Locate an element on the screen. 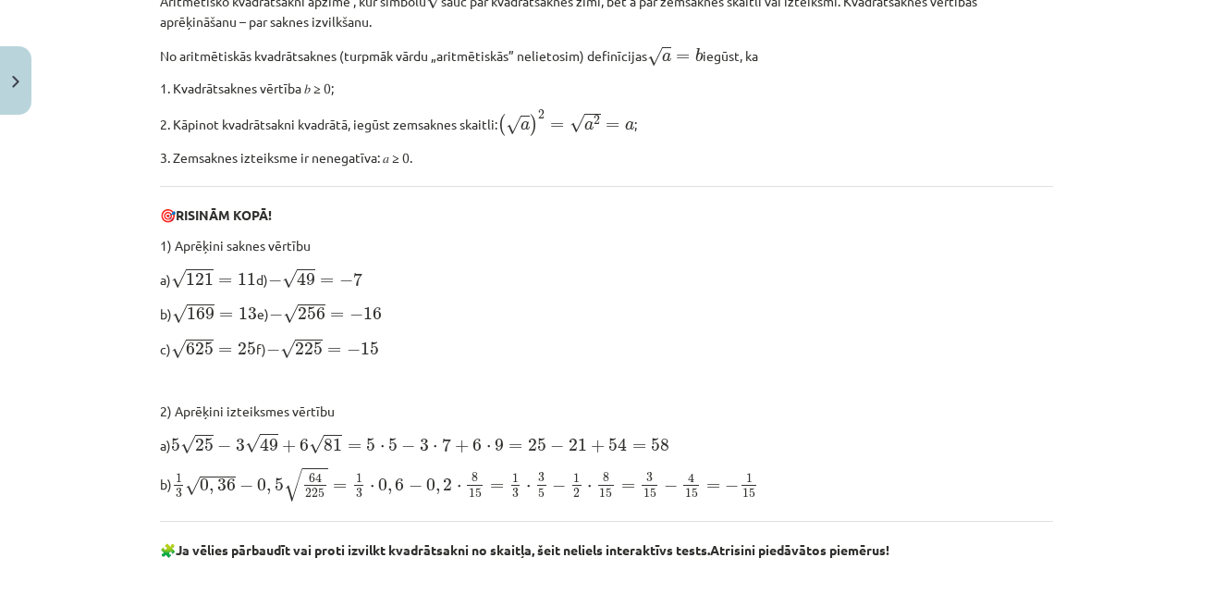  span: 625 is located at coordinates (200, 349).